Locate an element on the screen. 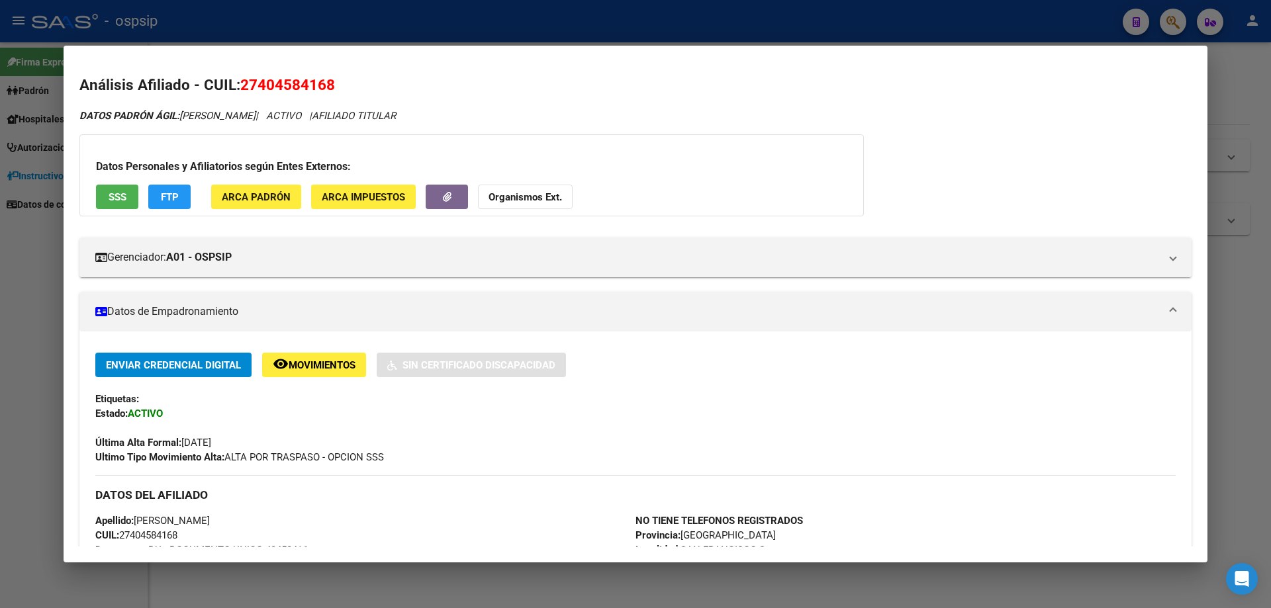  strong: Ultimo Tipo Movimiento Alta: is located at coordinates (160, 457).